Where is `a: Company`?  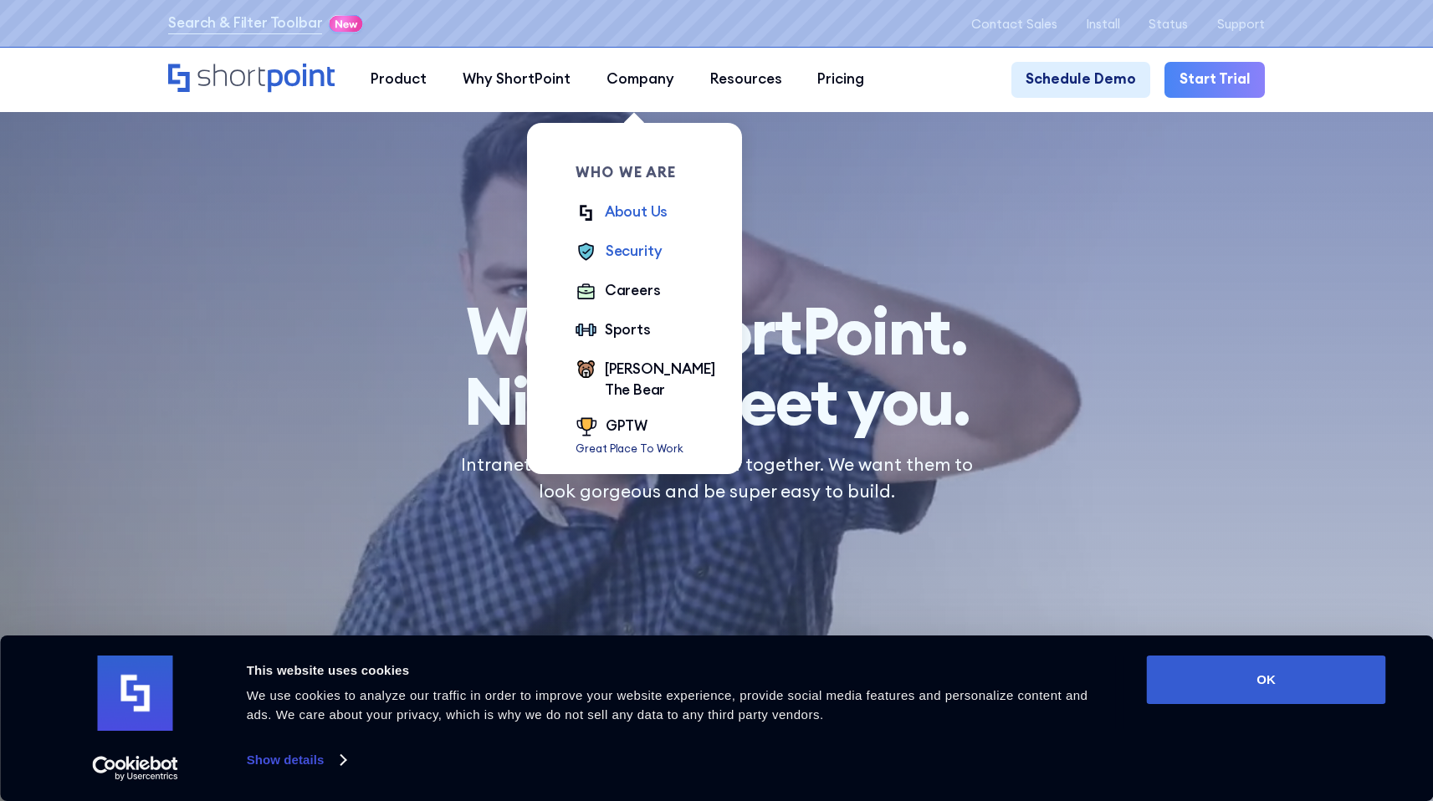 a: Company is located at coordinates (640, 79).